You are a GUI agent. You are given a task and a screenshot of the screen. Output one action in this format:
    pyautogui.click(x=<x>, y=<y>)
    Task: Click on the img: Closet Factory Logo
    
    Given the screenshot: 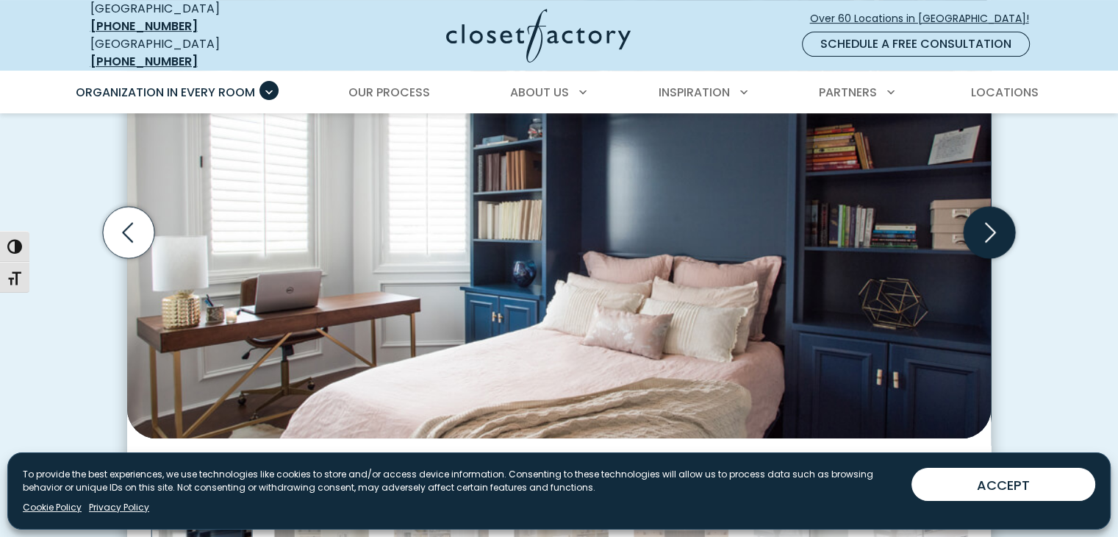 What is the action you would take?
    pyautogui.click(x=538, y=35)
    